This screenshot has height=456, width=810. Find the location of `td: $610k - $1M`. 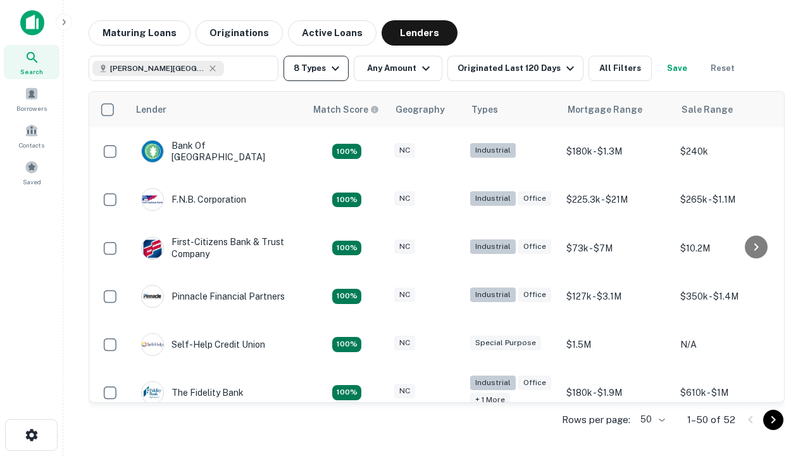

td: $610k - $1M is located at coordinates (731, 393).